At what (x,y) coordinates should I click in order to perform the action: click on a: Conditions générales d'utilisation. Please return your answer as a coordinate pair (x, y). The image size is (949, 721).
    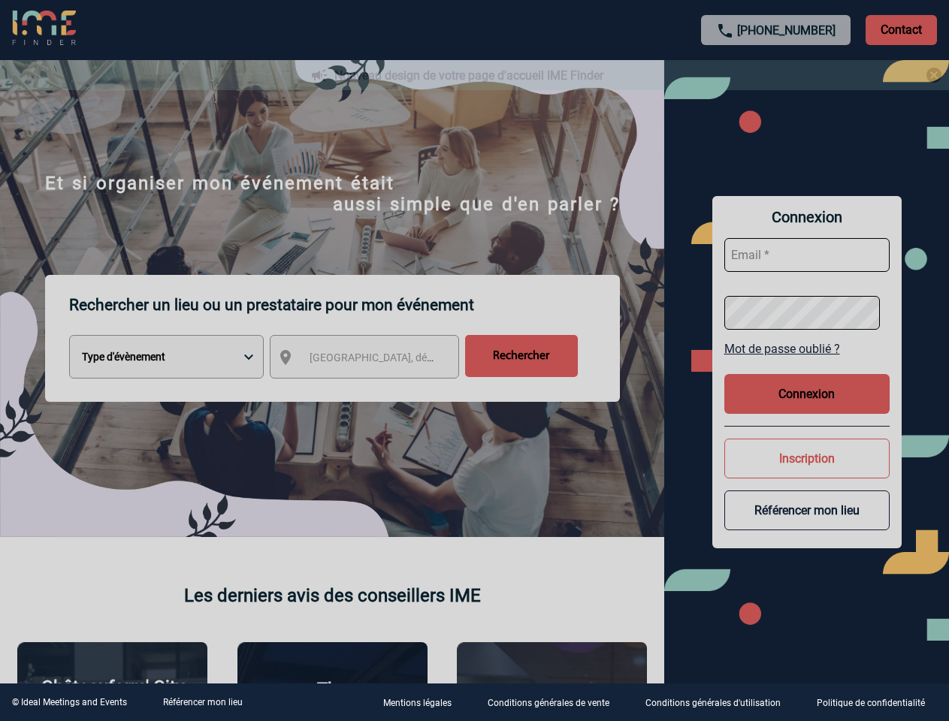
    Looking at the image, I should click on (719, 702).